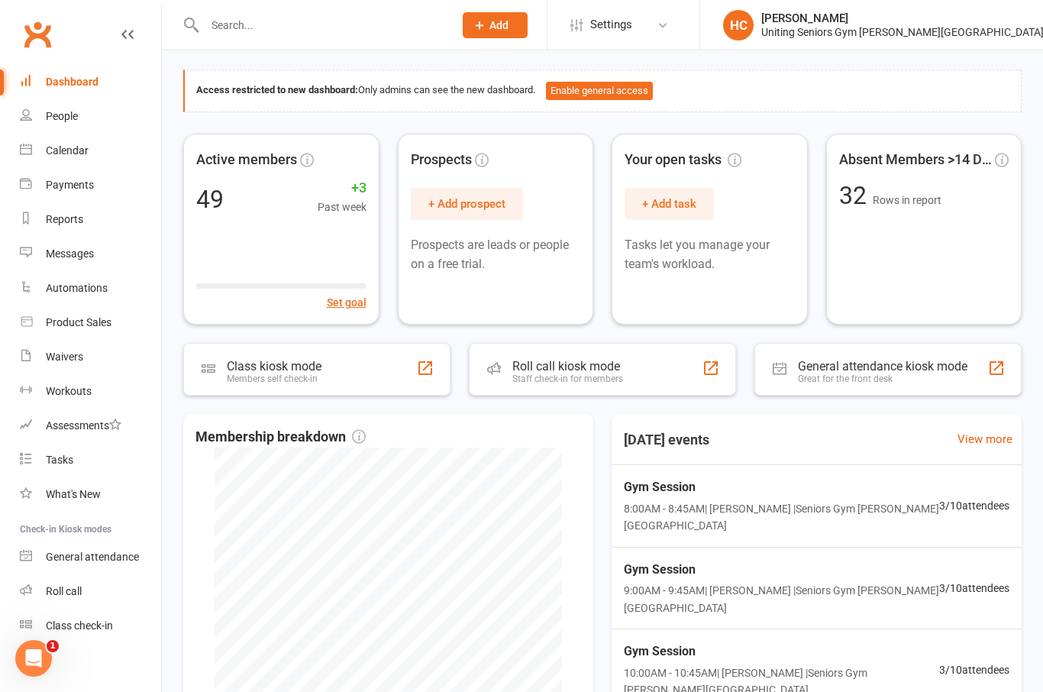 The width and height of the screenshot is (1043, 692). What do you see at coordinates (342, 188) in the screenshot?
I see `span: +3` at bounding box center [342, 188].